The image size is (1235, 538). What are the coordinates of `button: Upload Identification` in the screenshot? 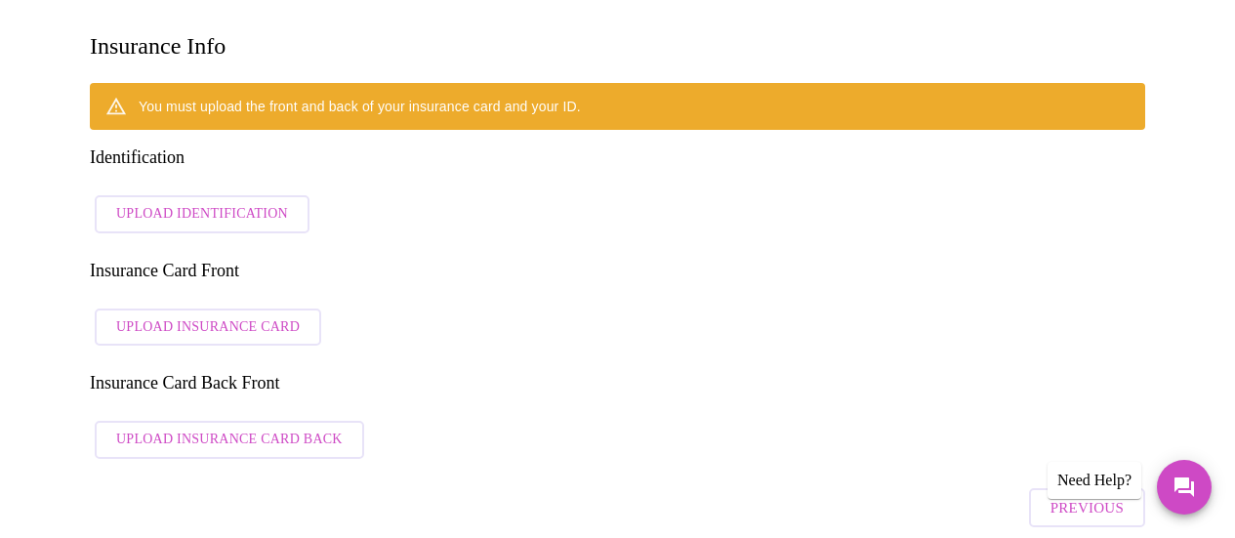 It's located at (202, 214).